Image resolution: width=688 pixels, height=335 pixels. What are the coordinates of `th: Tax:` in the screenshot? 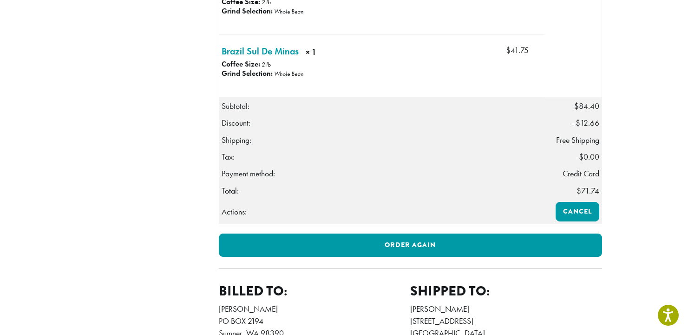 It's located at (382, 157).